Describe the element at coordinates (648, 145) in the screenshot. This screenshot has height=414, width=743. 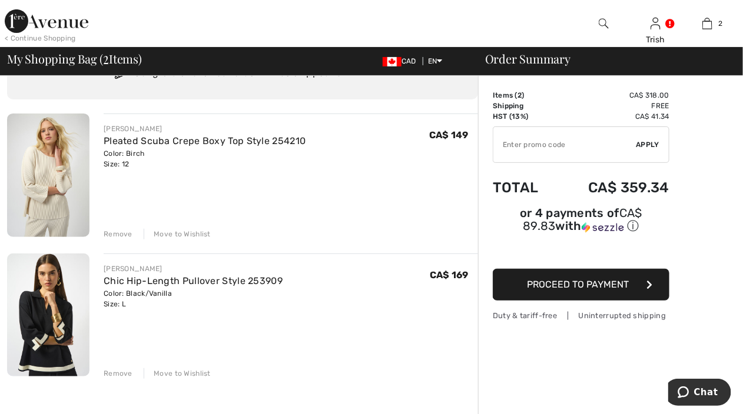
I see `span: Apply` at that location.